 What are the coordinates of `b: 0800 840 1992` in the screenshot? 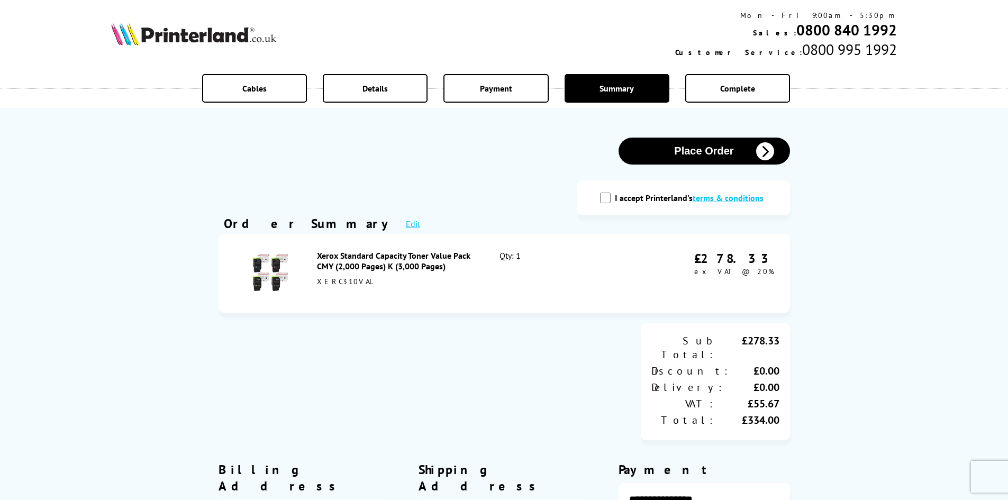 It's located at (846, 30).